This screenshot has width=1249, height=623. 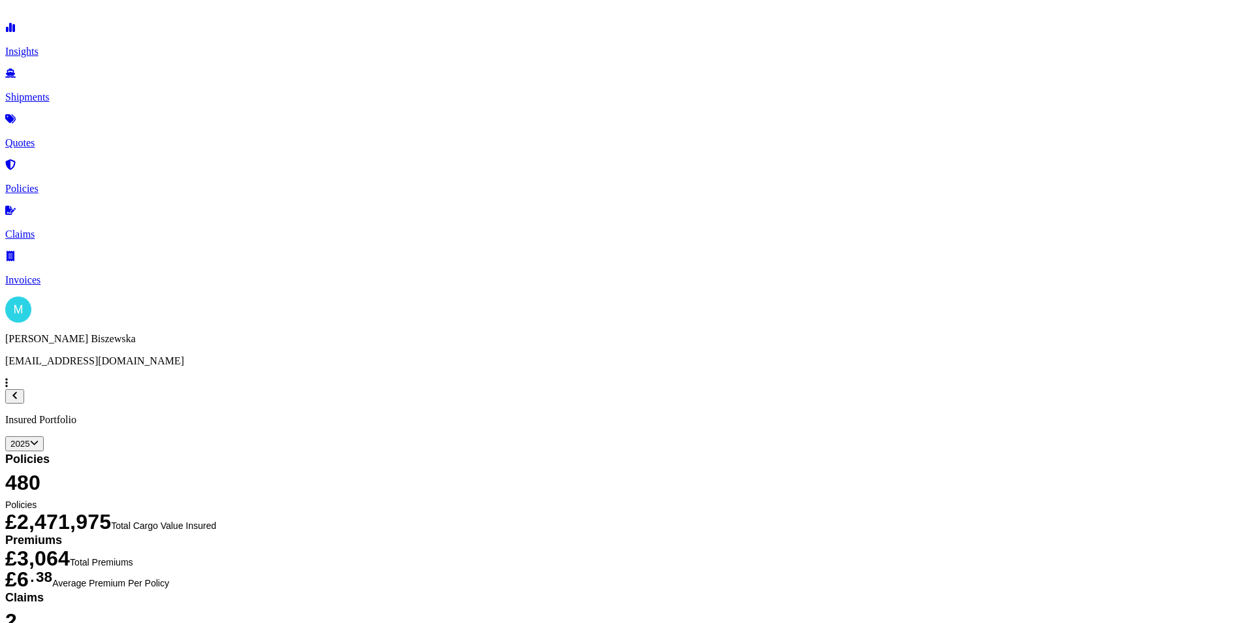 What do you see at coordinates (624, 86) in the screenshot?
I see `a: Shipments` at bounding box center [624, 86].